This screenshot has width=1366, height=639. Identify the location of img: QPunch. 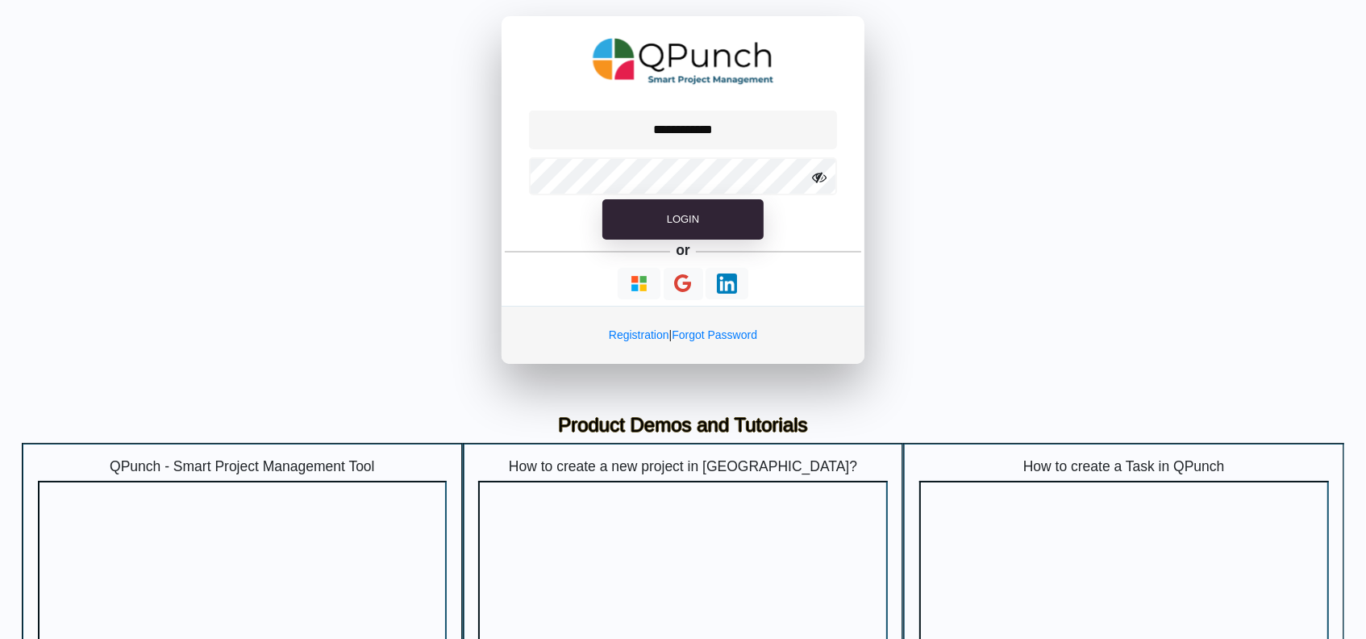
(683, 61).